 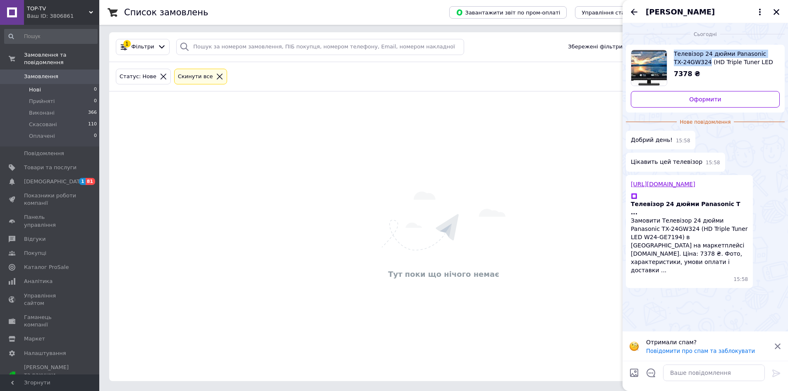 I want to click on span: Замовлення, so click(x=41, y=77).